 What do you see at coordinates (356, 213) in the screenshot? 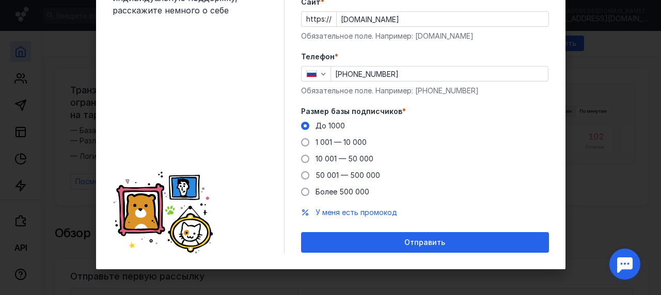
I see `button: У меня есть промокод` at bounding box center [356, 213].